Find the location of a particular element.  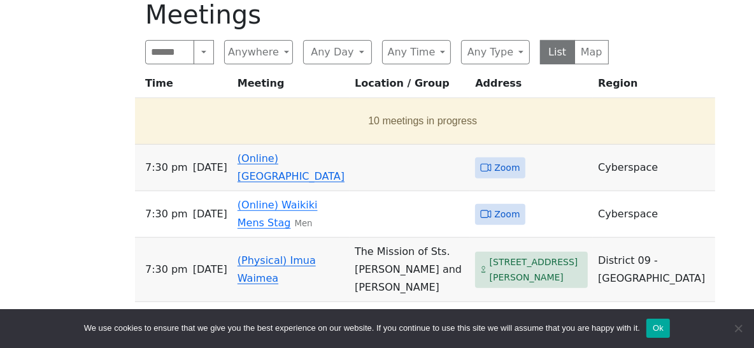

th: Region is located at coordinates (654, 86).